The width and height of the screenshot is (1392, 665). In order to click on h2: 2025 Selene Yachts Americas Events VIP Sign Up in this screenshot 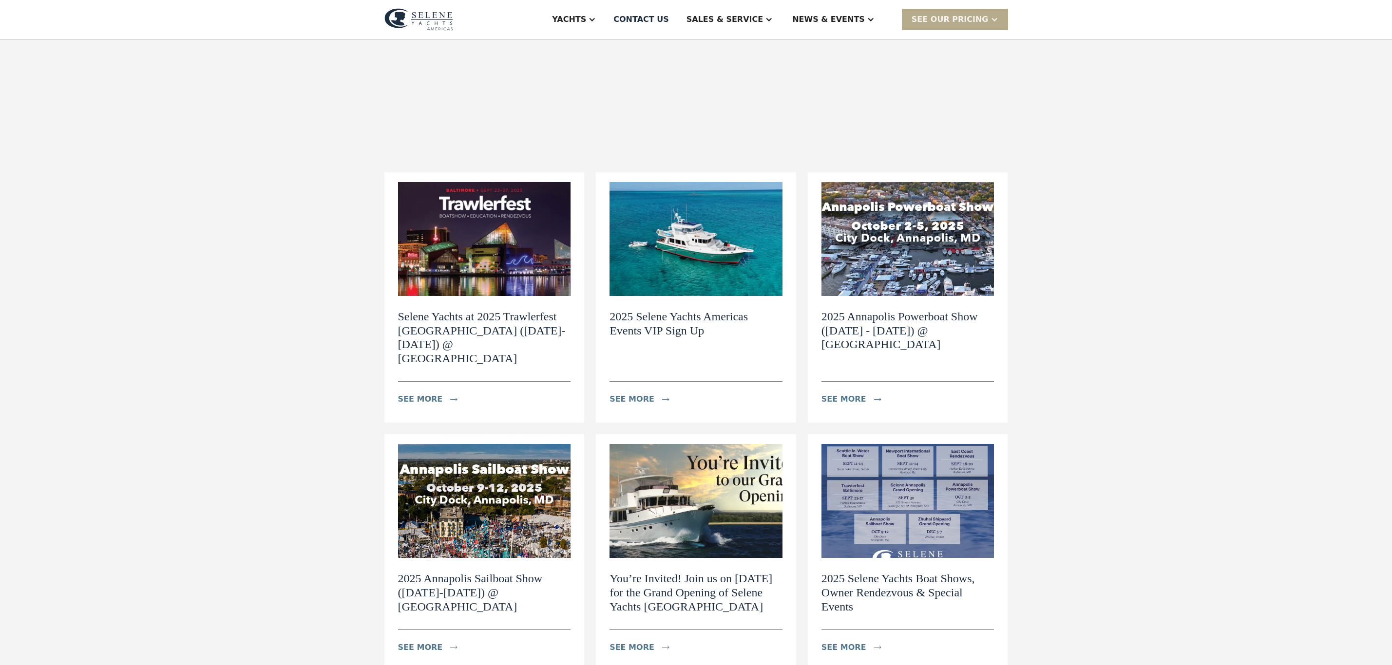, I will do `click(696, 324)`.